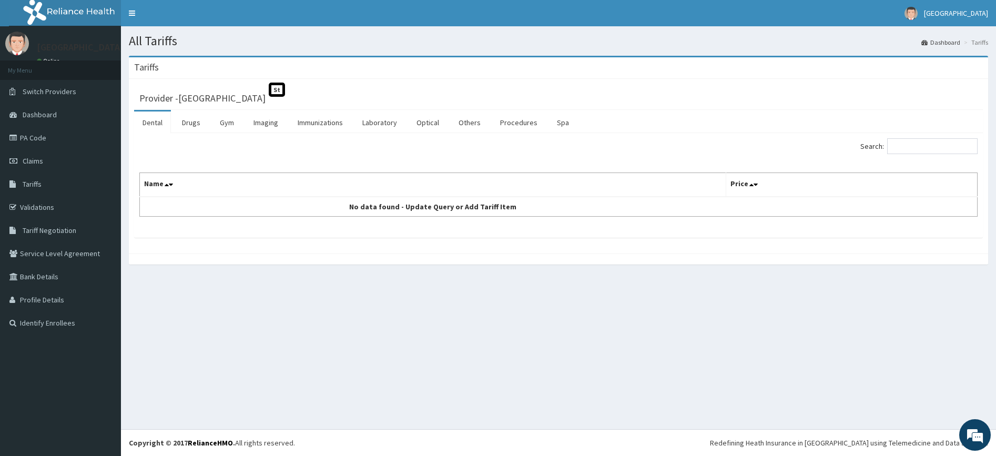  Describe the element at coordinates (563, 123) in the screenshot. I see `a: Spa` at that location.